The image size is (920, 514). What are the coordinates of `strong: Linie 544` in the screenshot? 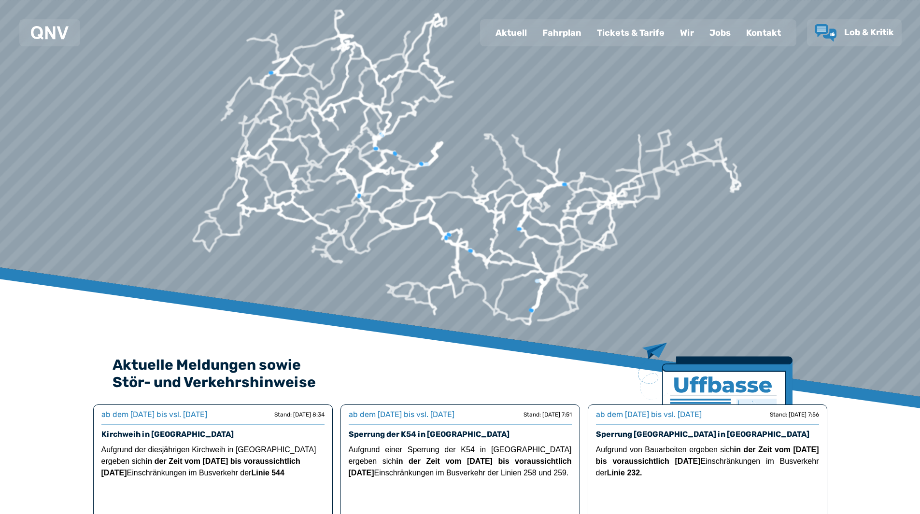 It's located at (268, 473).